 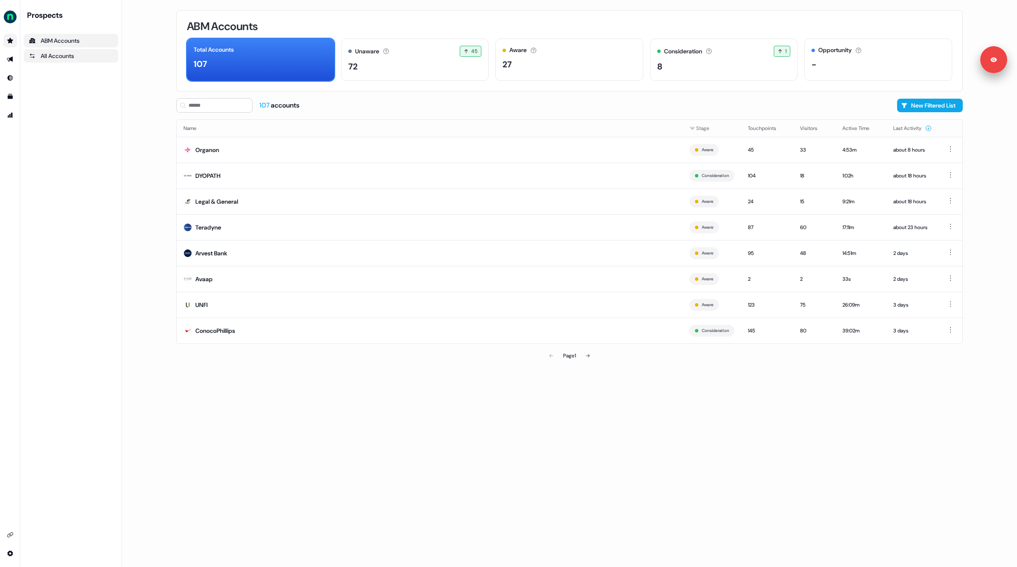 I want to click on div: All Accounts, so click(x=71, y=56).